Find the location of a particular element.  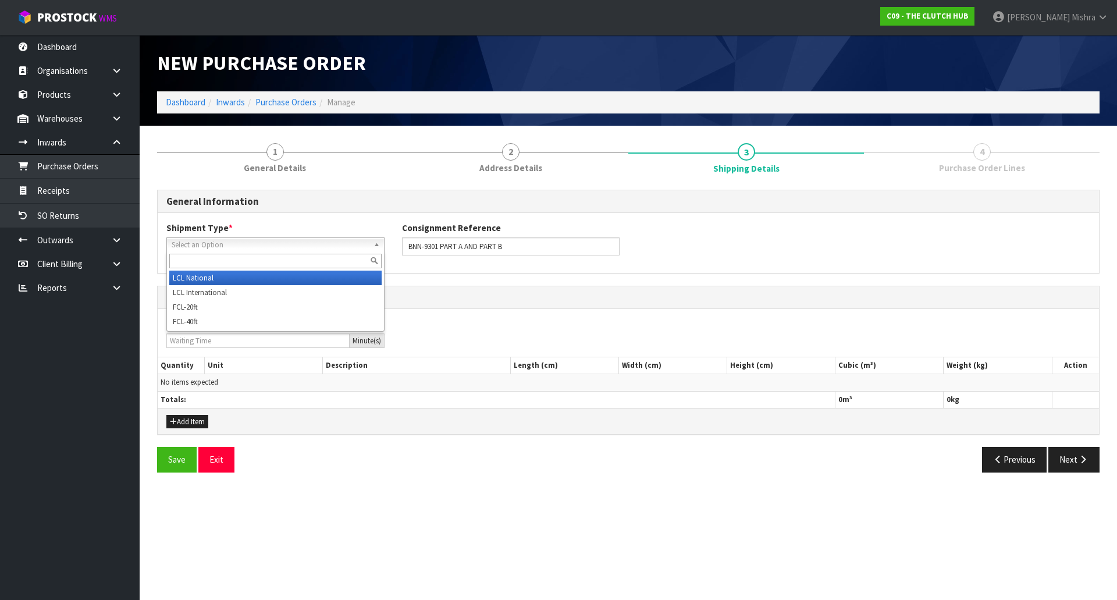

h3: Shipment Expected is located at coordinates (628, 297).